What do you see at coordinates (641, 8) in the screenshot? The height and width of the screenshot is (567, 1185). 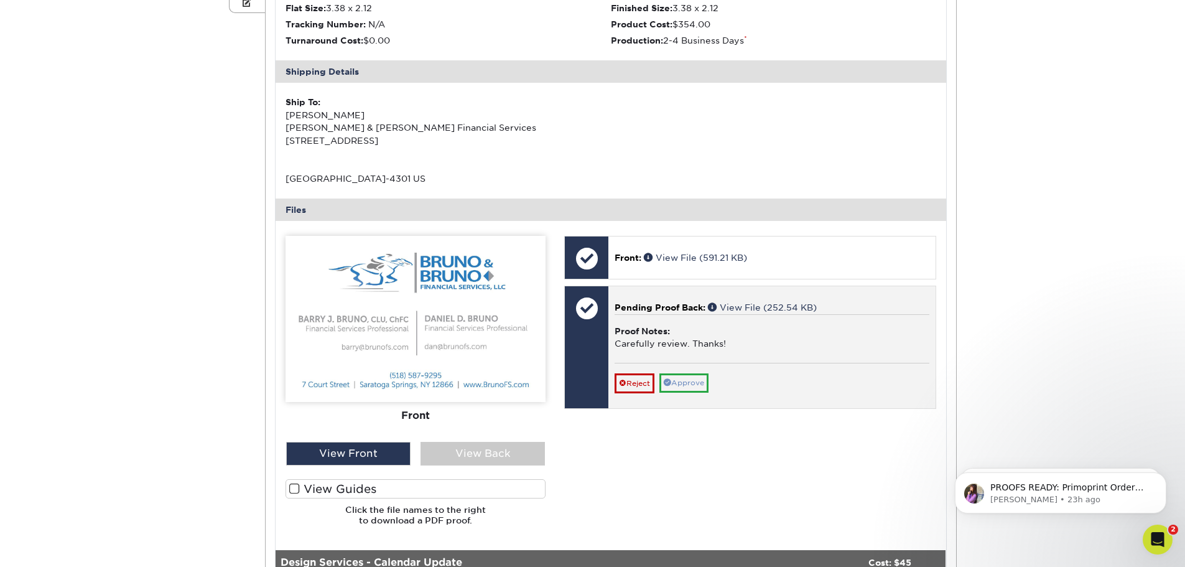 I see `strong: Finished Size:` at bounding box center [641, 8].